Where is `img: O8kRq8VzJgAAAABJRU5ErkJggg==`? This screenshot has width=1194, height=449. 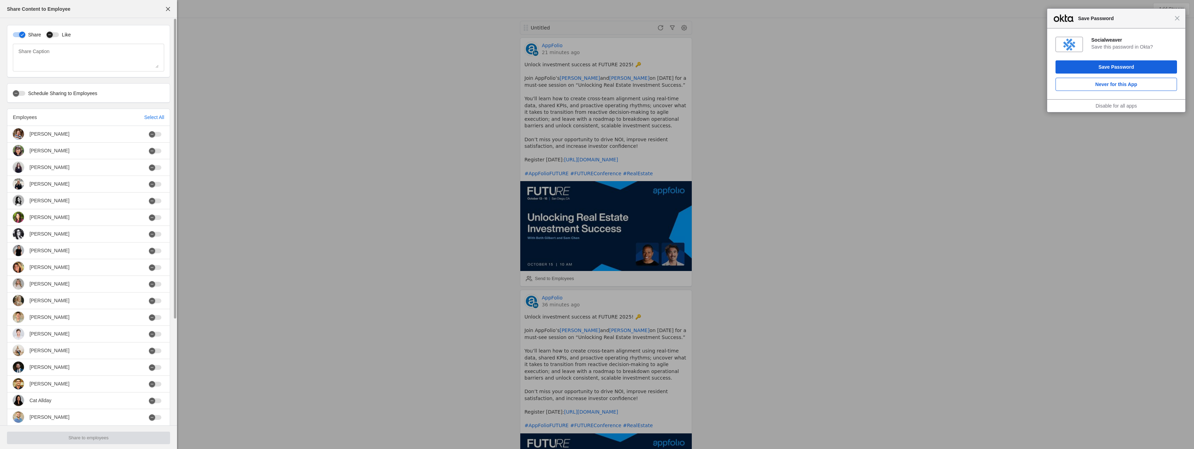 img: O8kRq8VzJgAAAABJRU5ErkJggg== is located at coordinates (1069, 44).